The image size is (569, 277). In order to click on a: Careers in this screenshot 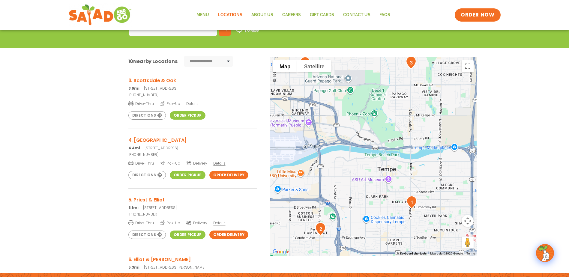, I will do `click(292, 15)`.